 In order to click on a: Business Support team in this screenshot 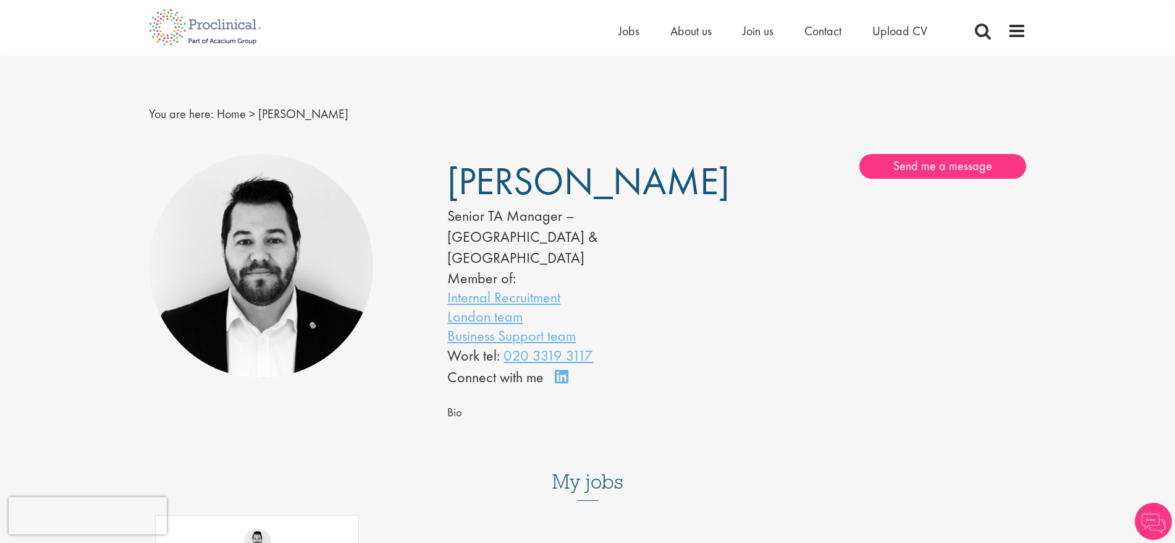, I will do `click(512, 335)`.